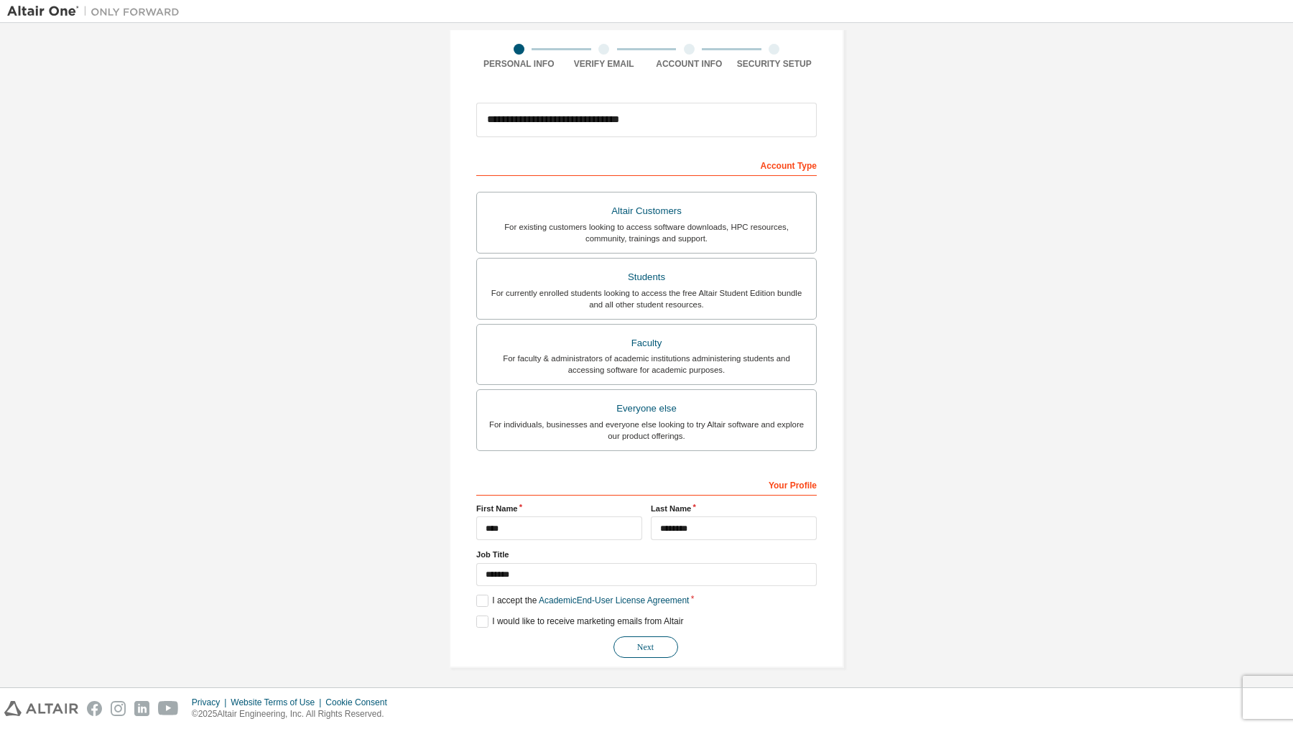 This screenshot has width=1293, height=729. Describe the element at coordinates (646, 343) in the screenshot. I see `div: Faculty` at that location.